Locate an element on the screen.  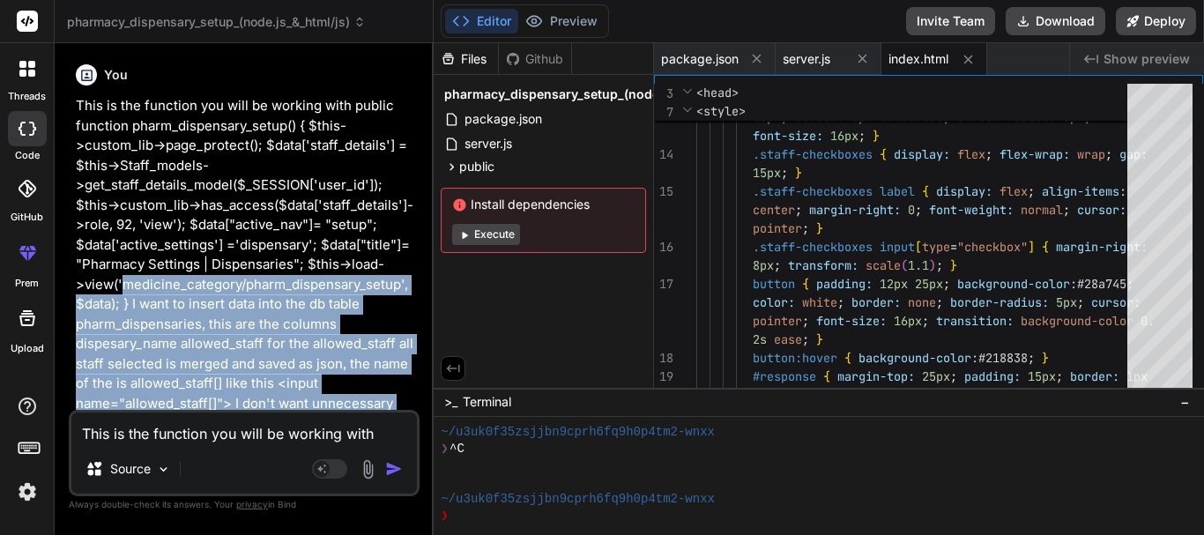
span: gap: is located at coordinates (1133, 154).